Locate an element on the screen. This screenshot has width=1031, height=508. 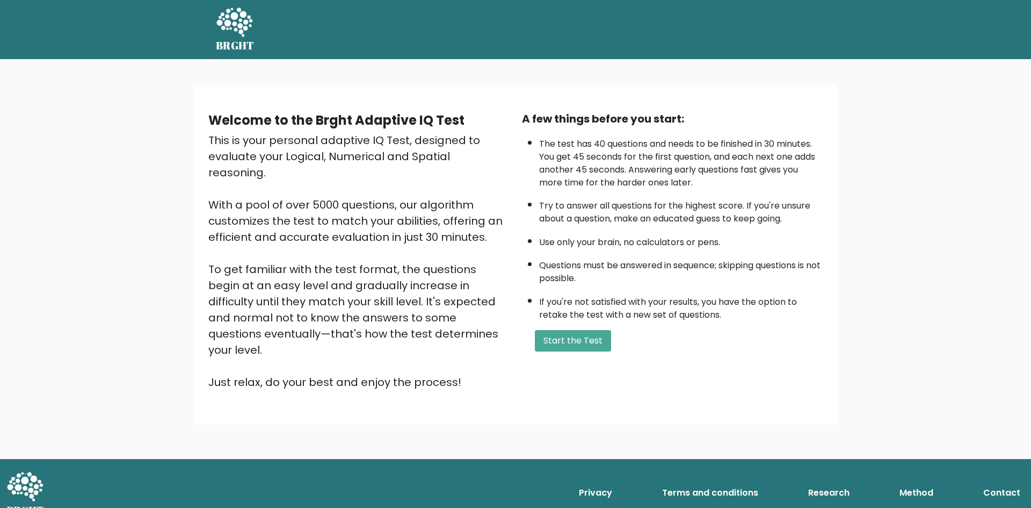
li: The test has 40 questions and needs to be finished in 30 minutes. You get 45 seconds for the firs... is located at coordinates (681, 161).